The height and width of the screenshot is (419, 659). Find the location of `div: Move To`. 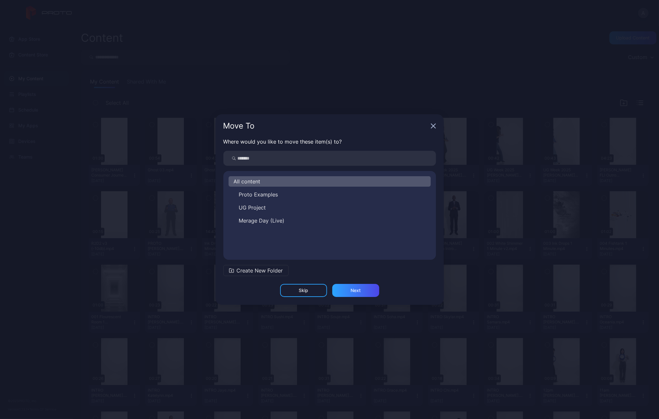

div: Move To is located at coordinates (326, 126).